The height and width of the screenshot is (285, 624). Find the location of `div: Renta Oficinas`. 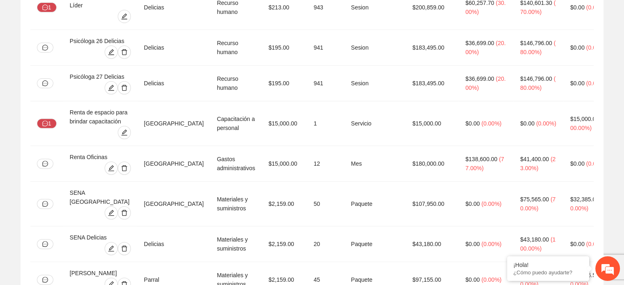

div: Renta Oficinas is located at coordinates (100, 157).